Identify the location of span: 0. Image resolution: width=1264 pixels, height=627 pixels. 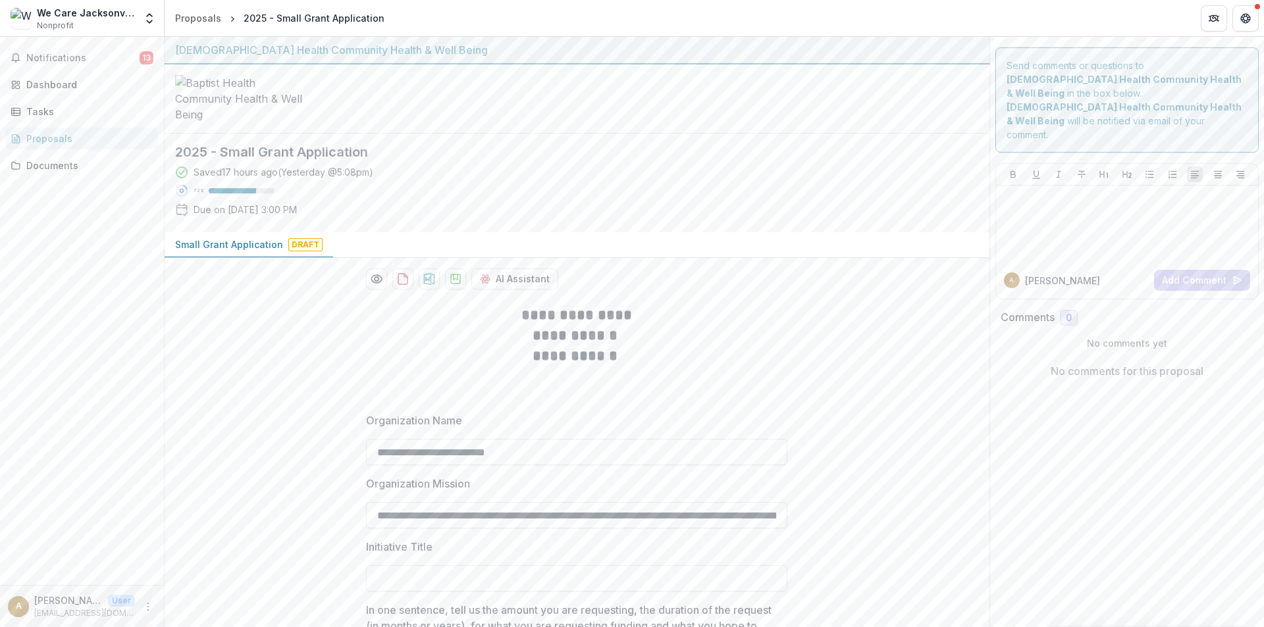
(1068, 318).